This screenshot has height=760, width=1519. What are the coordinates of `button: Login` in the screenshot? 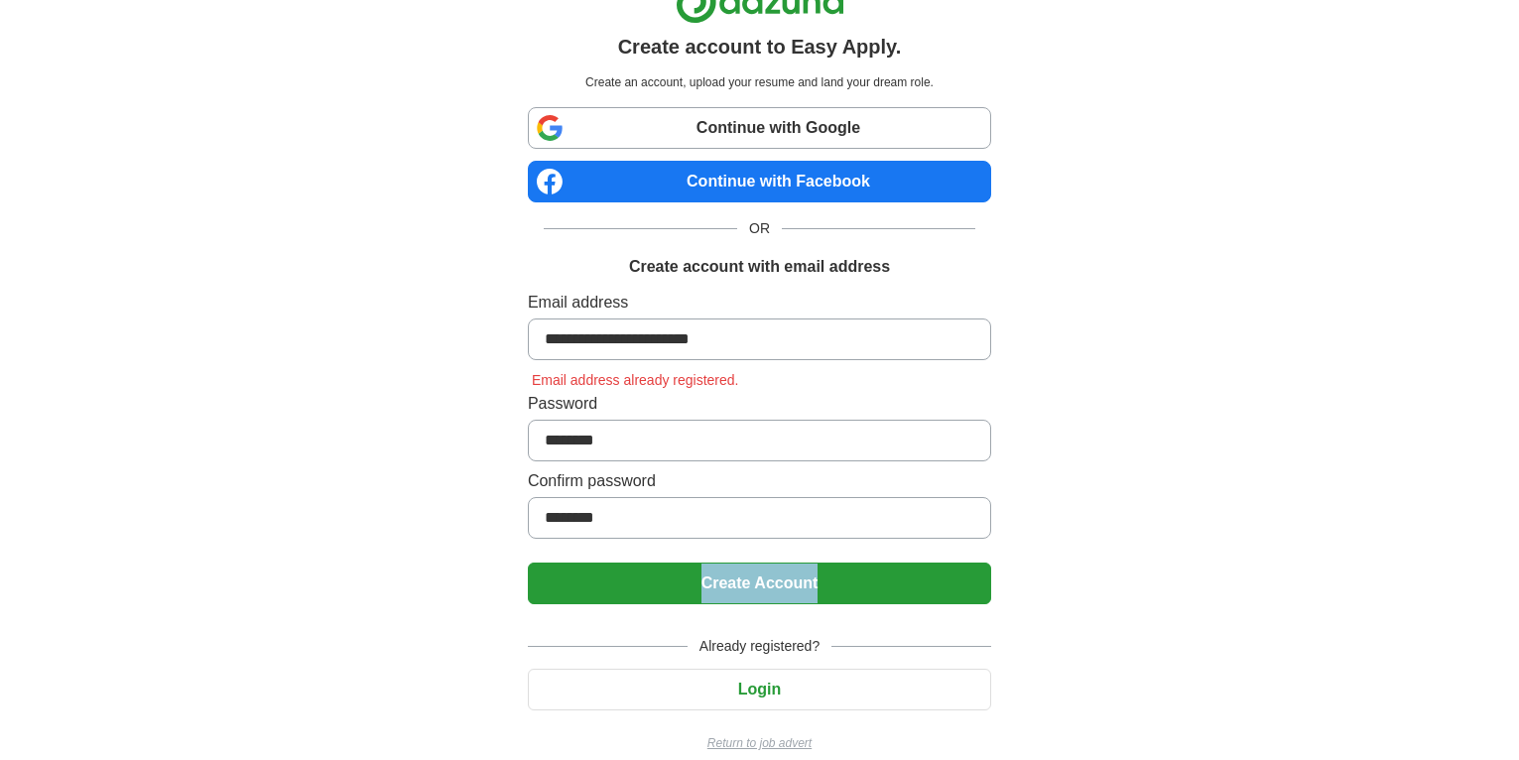 It's located at (759, 690).